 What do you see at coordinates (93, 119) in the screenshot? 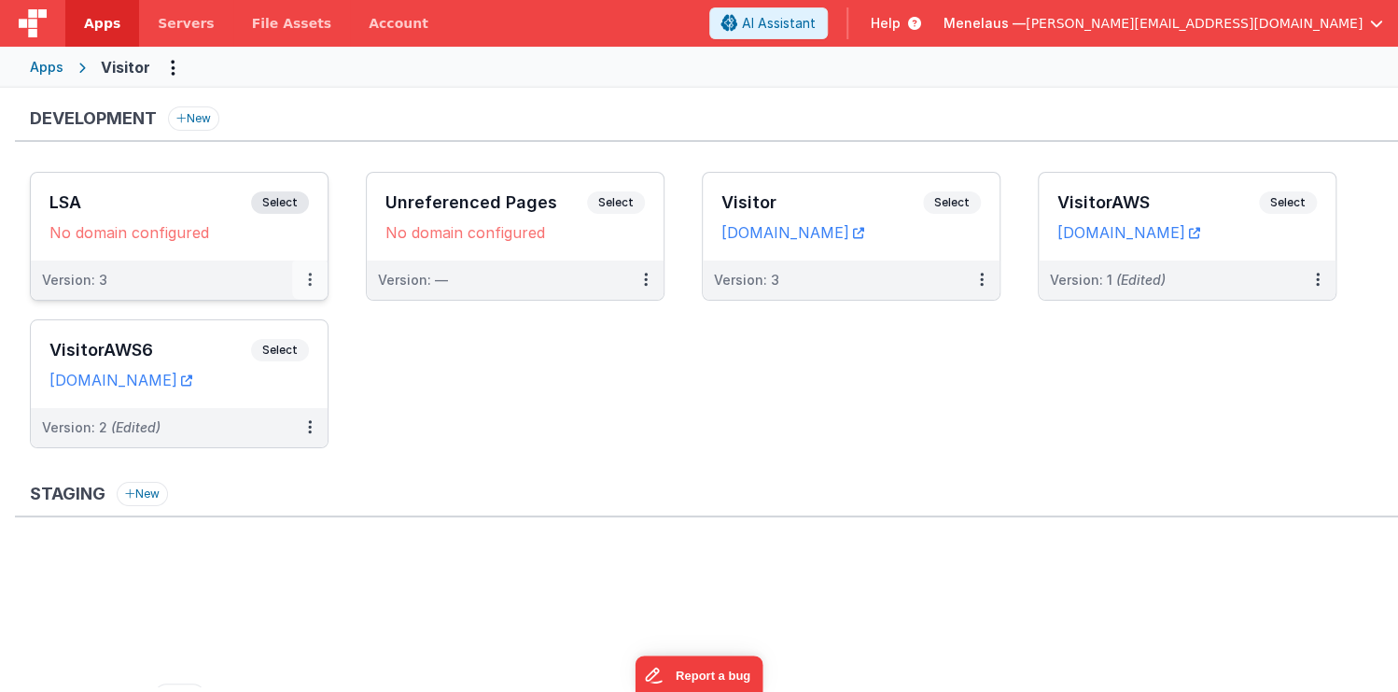
I see `h3: Development` at bounding box center [93, 119].